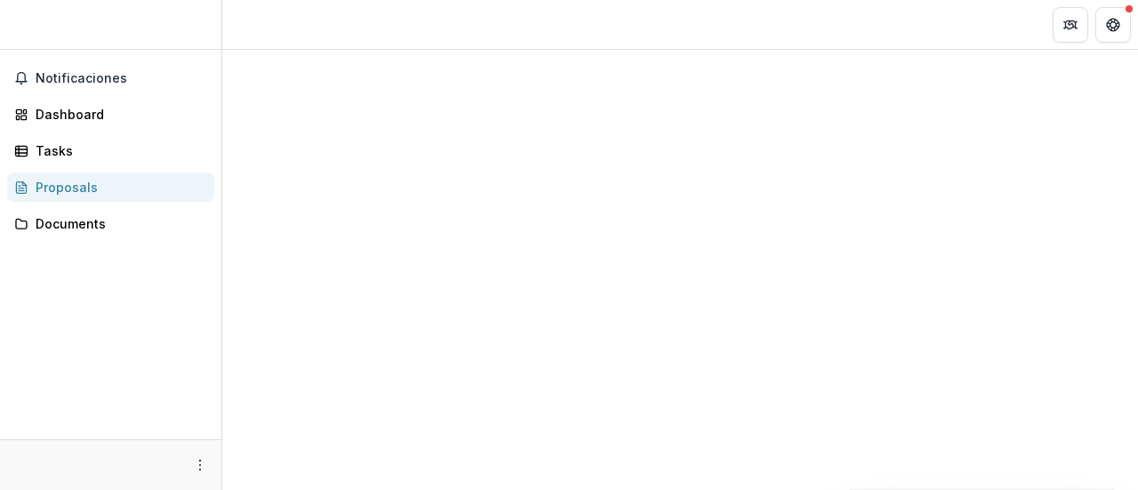  I want to click on div: Documents, so click(117, 223).